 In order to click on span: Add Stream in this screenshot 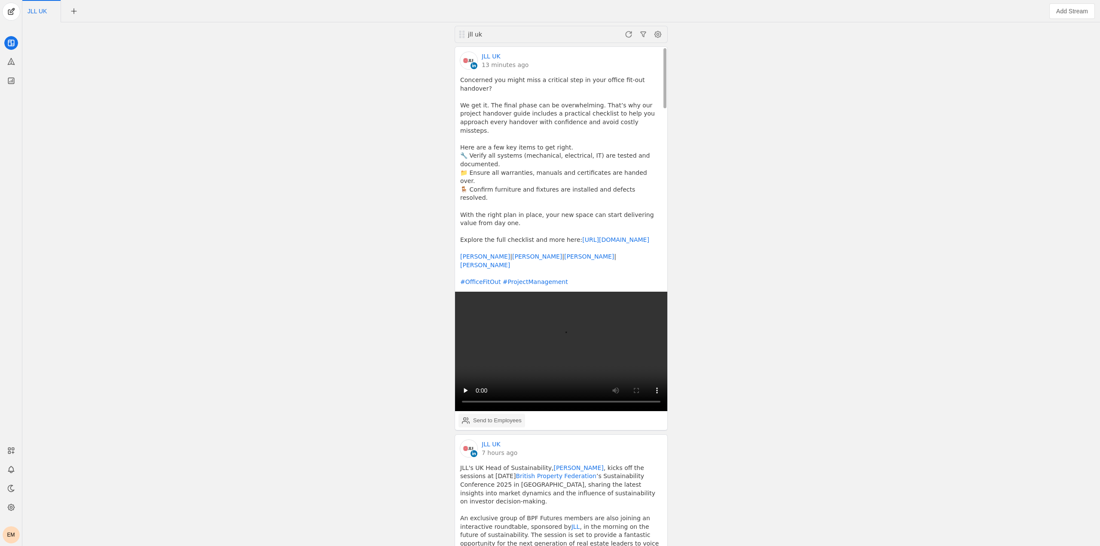, I will do `click(1072, 11)`.